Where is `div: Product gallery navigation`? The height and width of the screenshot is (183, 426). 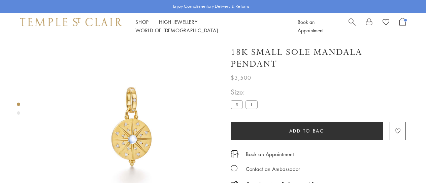 div: Product gallery navigation is located at coordinates (19, 111).